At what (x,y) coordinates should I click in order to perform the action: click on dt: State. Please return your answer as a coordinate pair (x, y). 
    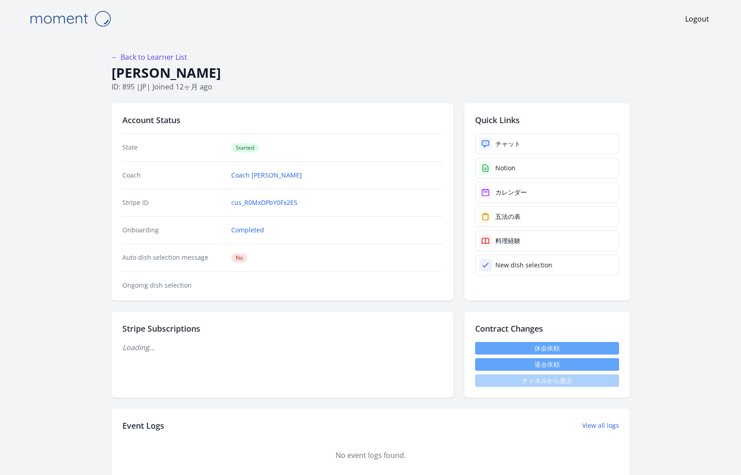
    Looking at the image, I should click on (173, 148).